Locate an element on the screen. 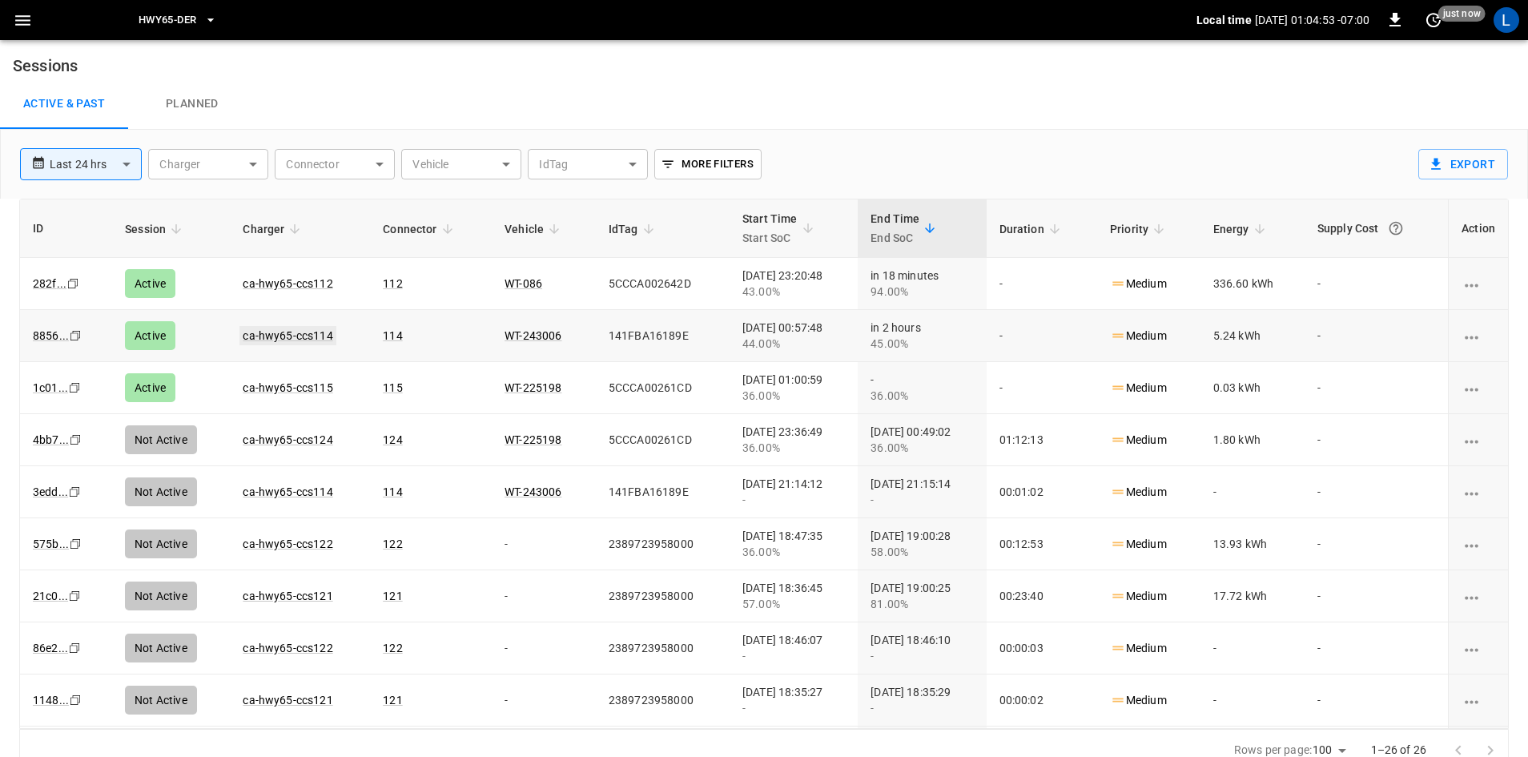 This screenshot has height=757, width=1528. a: 86e2... is located at coordinates (50, 648).